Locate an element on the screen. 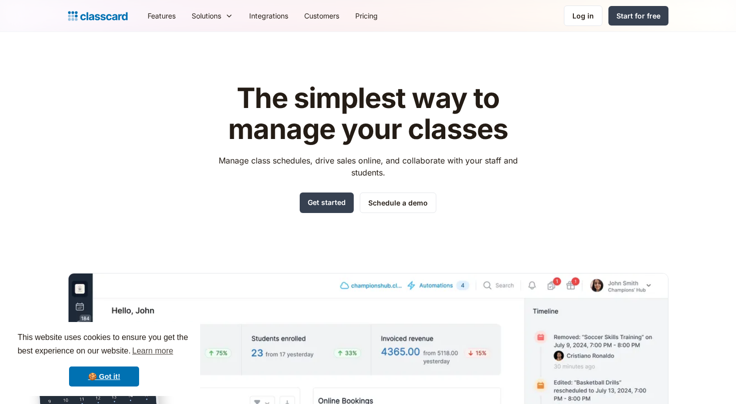  a: Customers is located at coordinates (322, 16).